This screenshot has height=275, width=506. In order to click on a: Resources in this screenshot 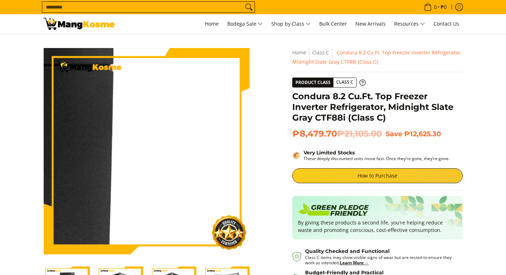, I will do `click(410, 24)`.